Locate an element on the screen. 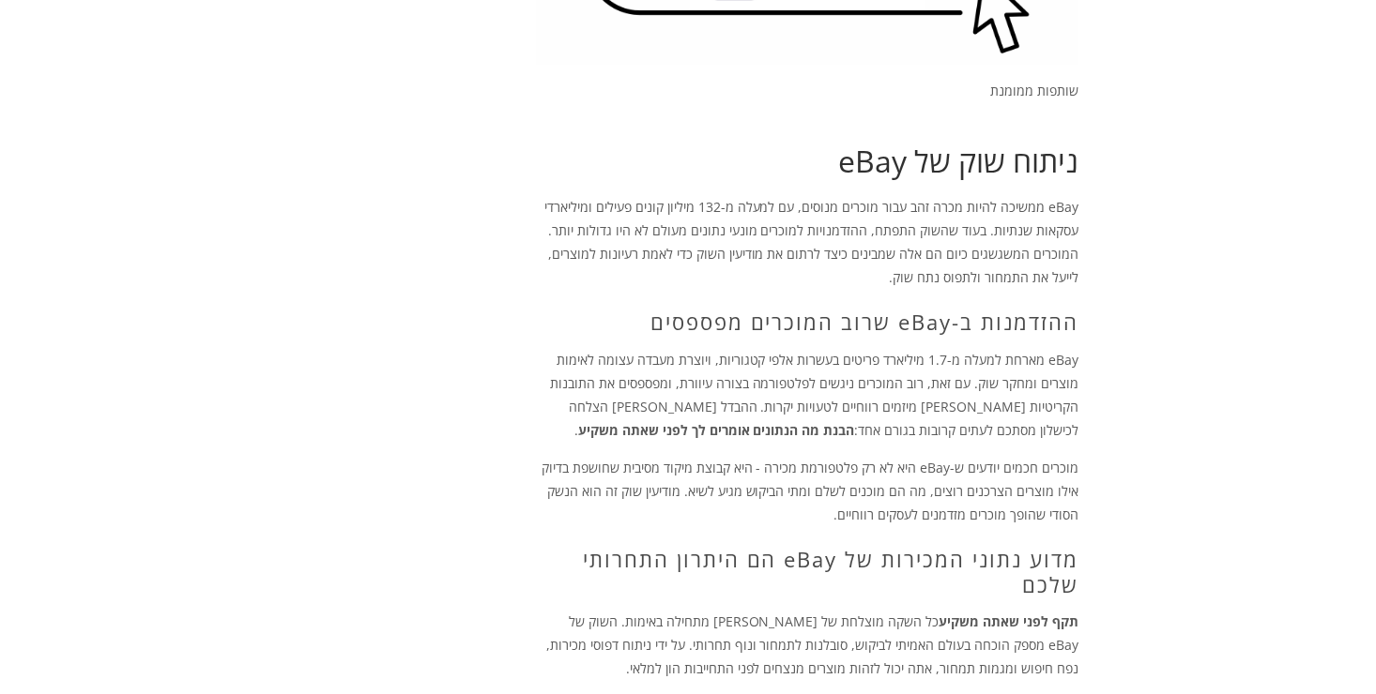  h1: ניתוח שוק של eBay is located at coordinates (807, 161).